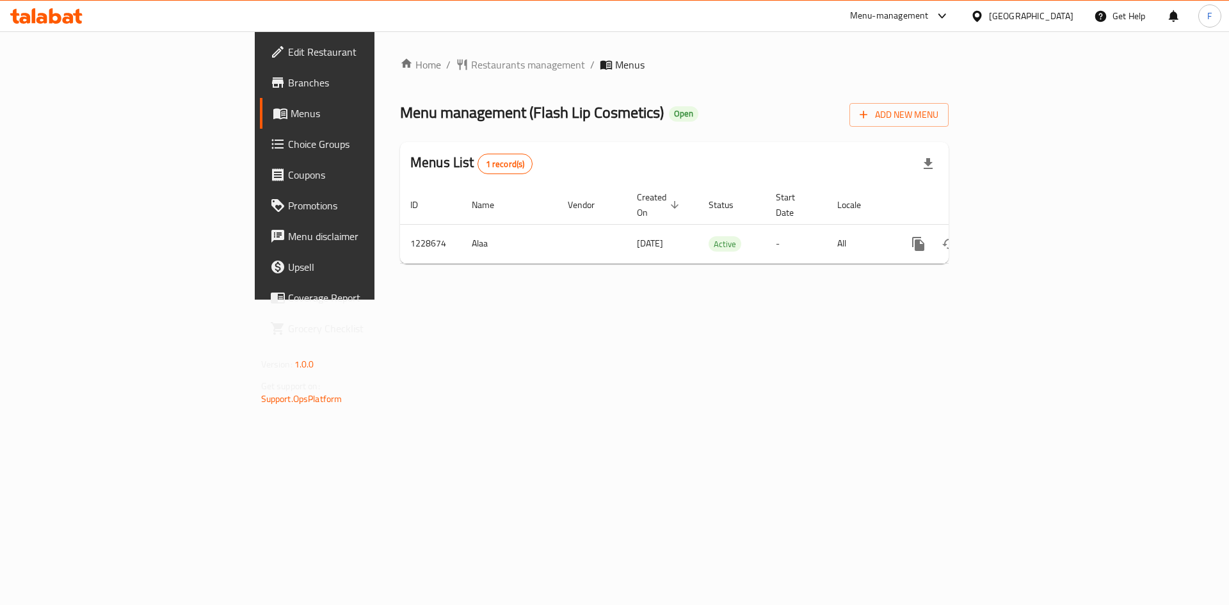 The image size is (1229, 605). Describe the element at coordinates (899, 115) in the screenshot. I see `button: Add New Menu` at that location.